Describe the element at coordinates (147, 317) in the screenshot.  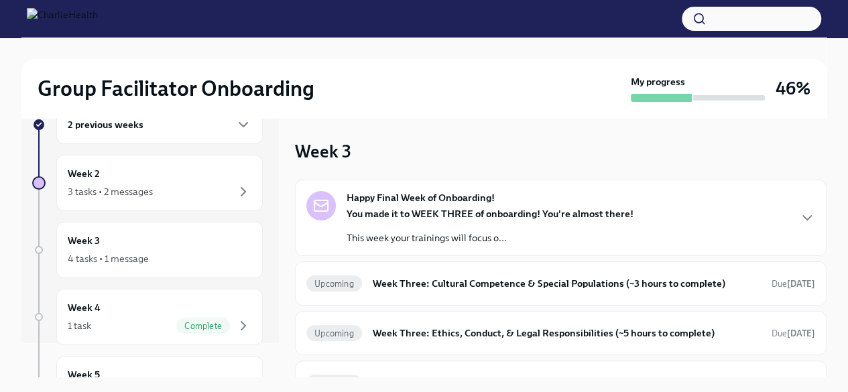
I see `a: Week 41 taskComplete` at that location.